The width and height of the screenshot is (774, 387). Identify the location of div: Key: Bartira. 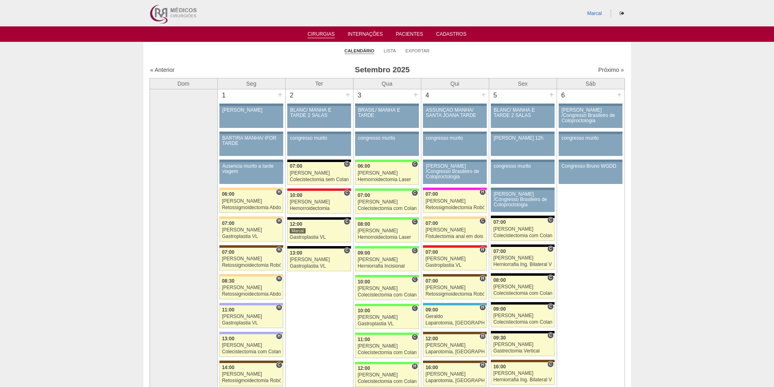
(251, 218).